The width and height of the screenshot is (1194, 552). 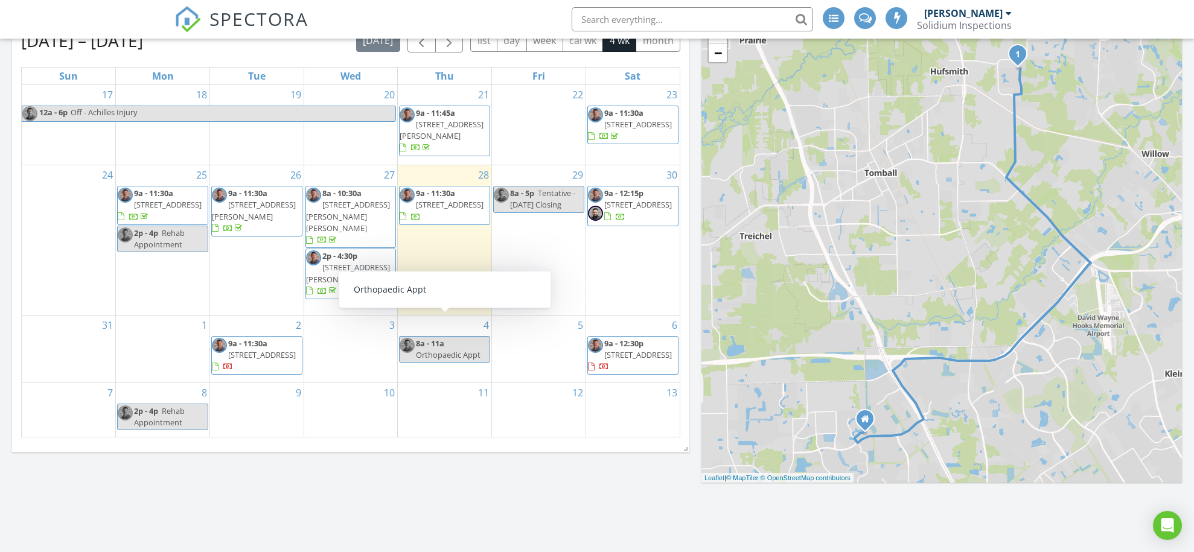 I want to click on button: week, so click(x=545, y=40).